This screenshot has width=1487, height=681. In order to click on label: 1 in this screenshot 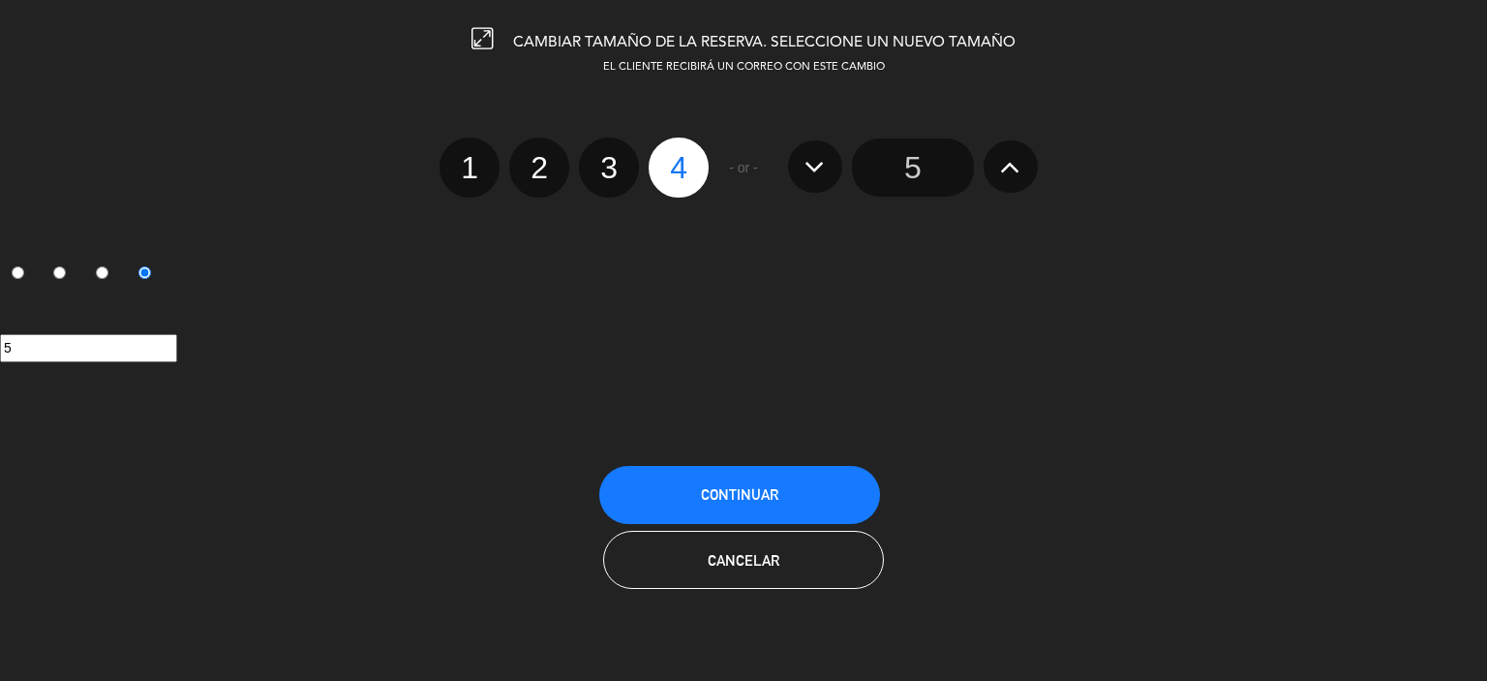, I will do `click(470, 168)`.